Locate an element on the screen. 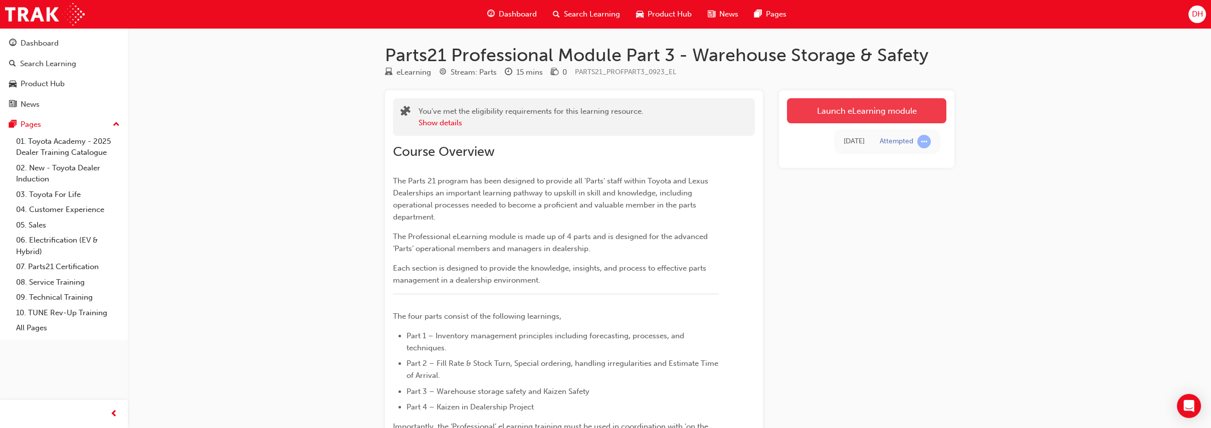 The height and width of the screenshot is (428, 1211). div: News is located at coordinates (30, 104).